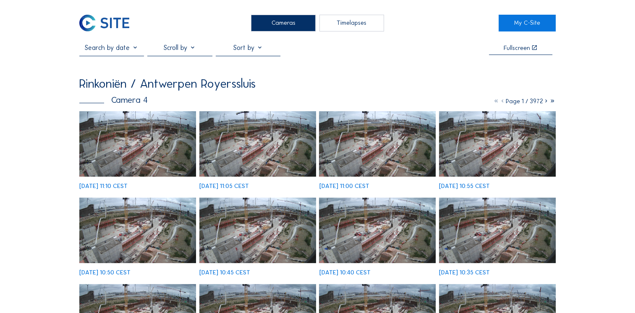 The width and height of the screenshot is (635, 313). What do you see at coordinates (517, 48) in the screenshot?
I see `div: Fullscreen` at bounding box center [517, 48].